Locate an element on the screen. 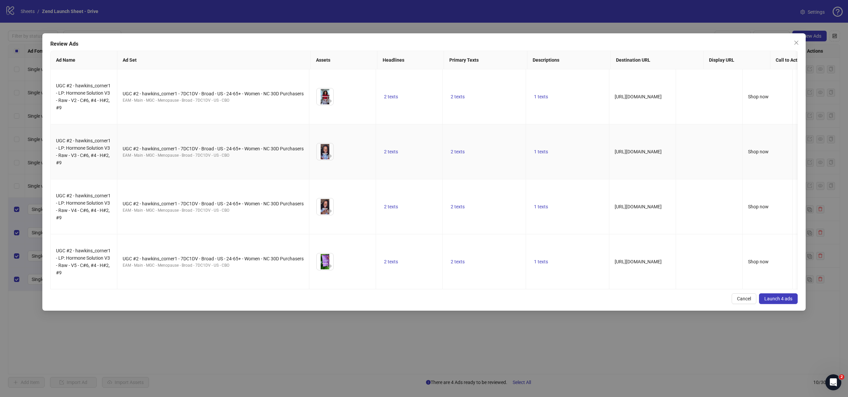 This screenshot has width=848, height=397. span: 2 is located at coordinates (841, 377).